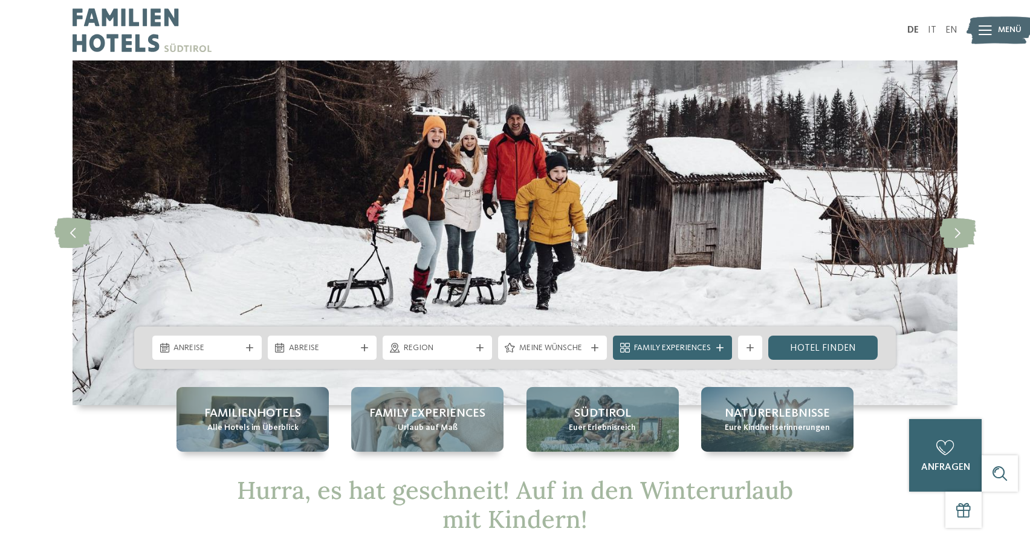  What do you see at coordinates (322, 348) in the screenshot?
I see `span: Abreise` at bounding box center [322, 348].